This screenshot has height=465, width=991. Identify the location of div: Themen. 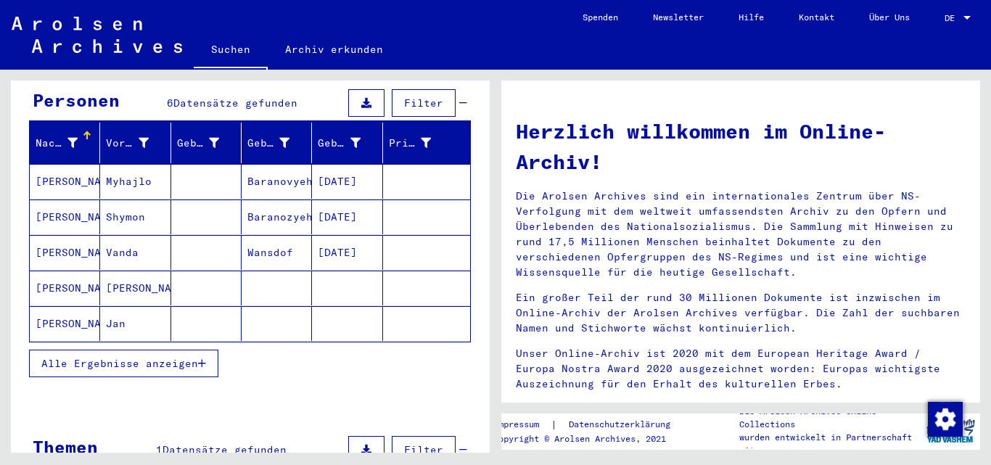
(65, 447).